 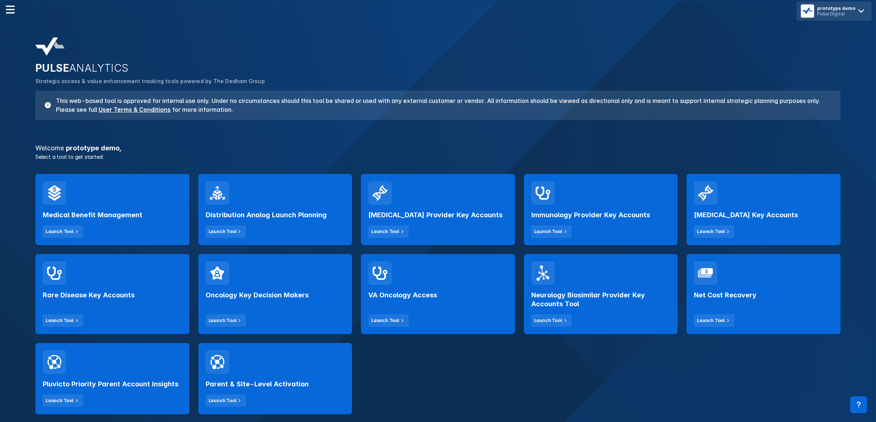 I want to click on a: Parent & Site-Level ActivationLaunch Tool, so click(x=275, y=379).